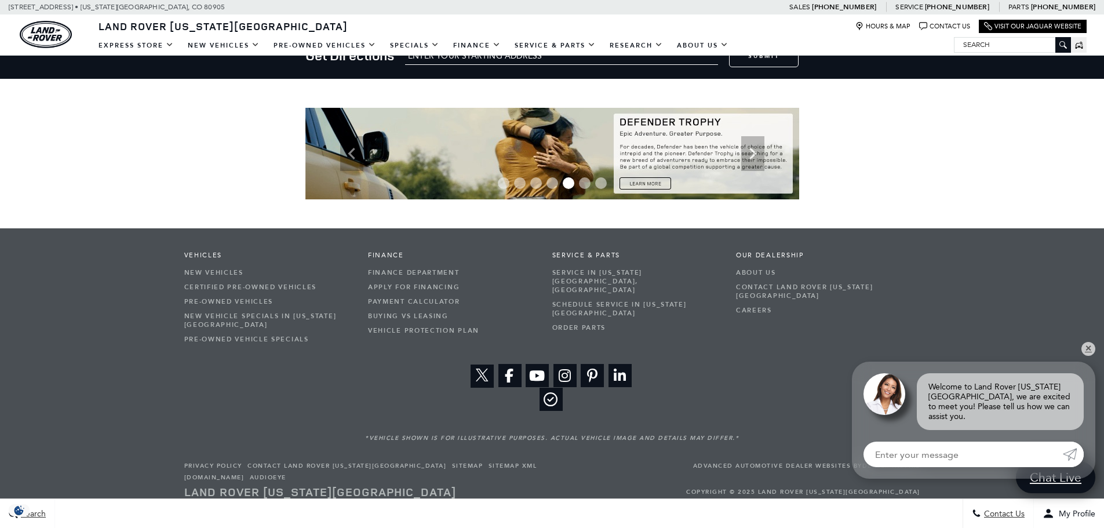  What do you see at coordinates (19, 510) in the screenshot?
I see `section: Click to Open Cookie Consent Modal` at bounding box center [19, 510].